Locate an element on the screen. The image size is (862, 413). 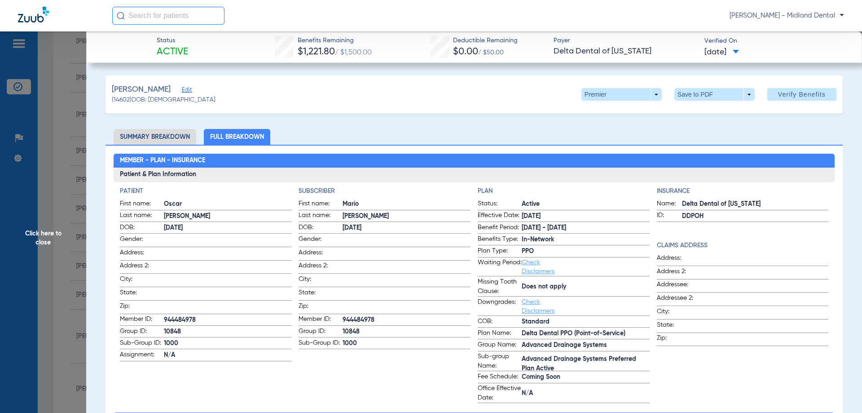
span: Group Name: is located at coordinates (500, 345).